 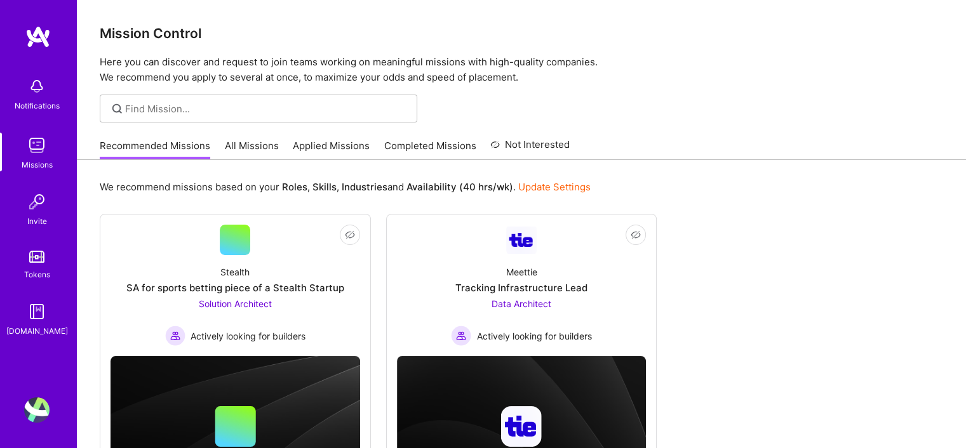 What do you see at coordinates (117, 109) in the screenshot?
I see `i: icon SearchGrey` at bounding box center [117, 109].